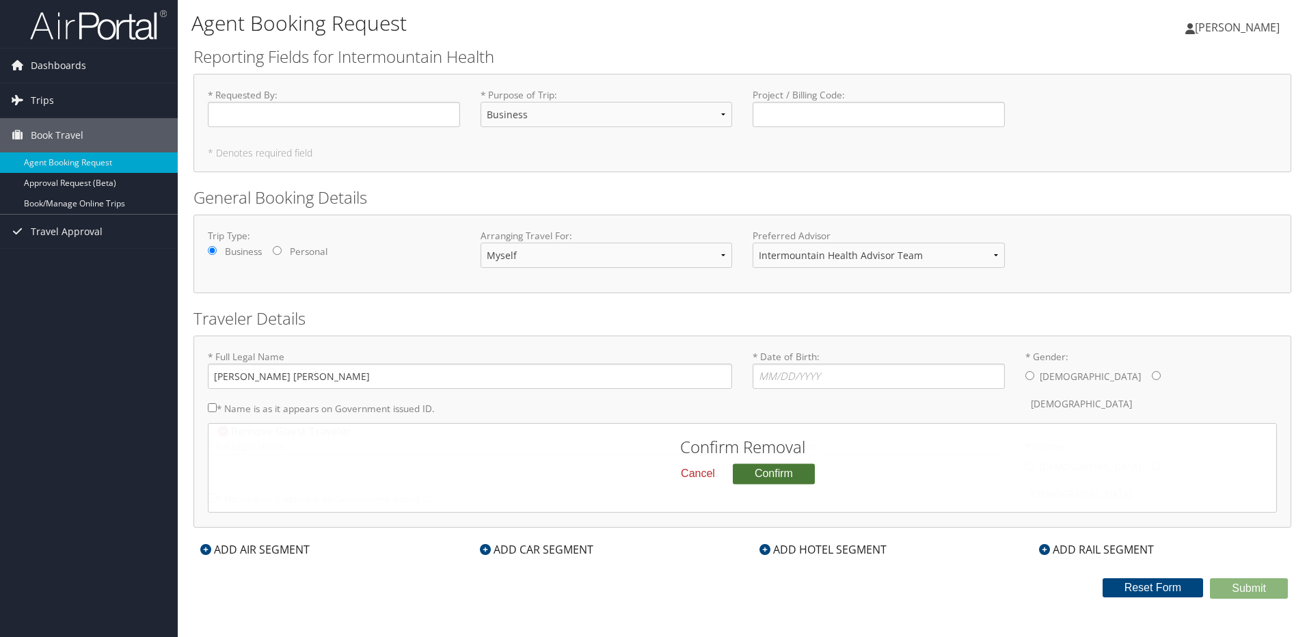  What do you see at coordinates (878, 376) in the screenshot?
I see `input: * Date of Birth:` at bounding box center [878, 376].